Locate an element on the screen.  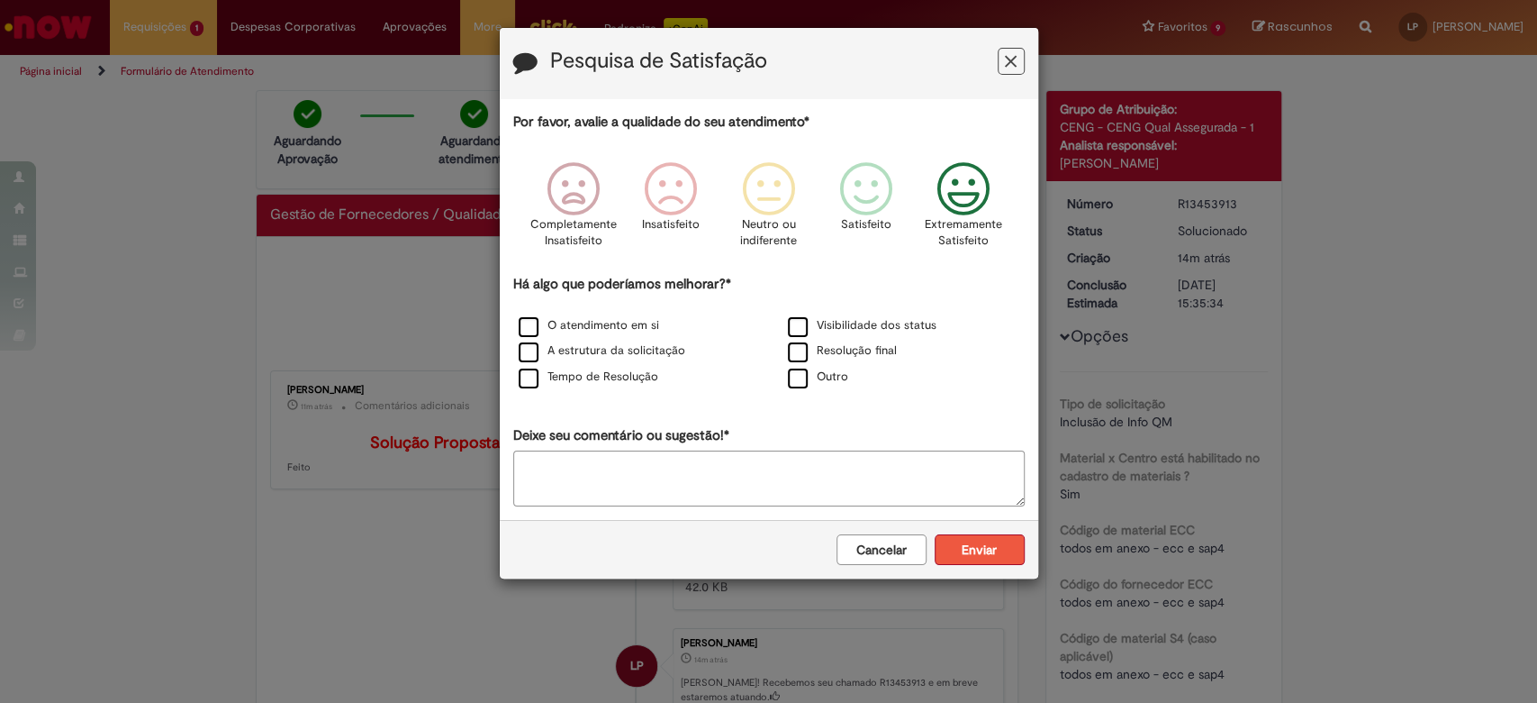
label: Outro is located at coordinates (818, 376).